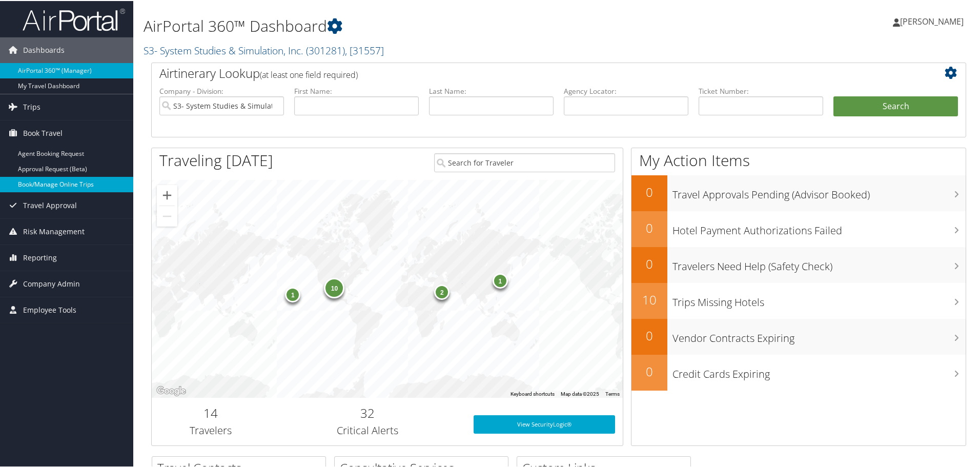 The height and width of the screenshot is (467, 980). What do you see at coordinates (533, 393) in the screenshot?
I see `button: Keyboard shortcuts` at bounding box center [533, 393].